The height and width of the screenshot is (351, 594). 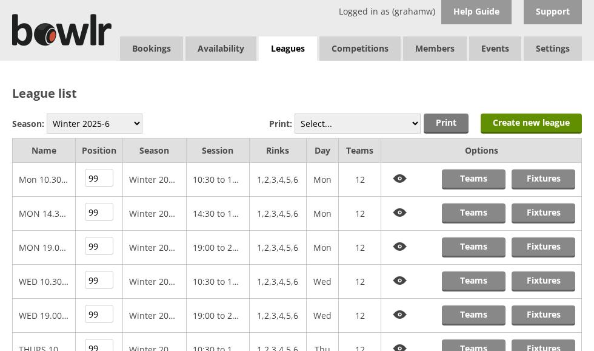 I want to click on a: Availability, so click(x=221, y=49).